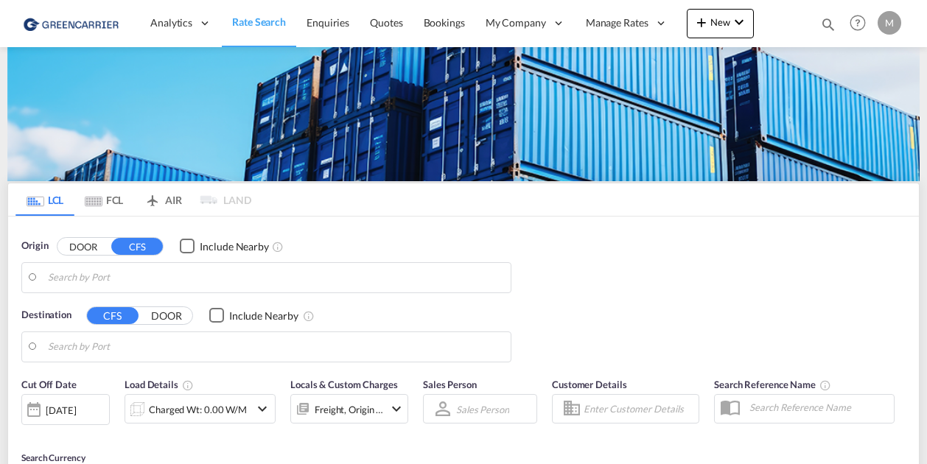 The image size is (927, 464). Describe the element at coordinates (344, 385) in the screenshot. I see `span: Locals & Custom Charges` at that location.